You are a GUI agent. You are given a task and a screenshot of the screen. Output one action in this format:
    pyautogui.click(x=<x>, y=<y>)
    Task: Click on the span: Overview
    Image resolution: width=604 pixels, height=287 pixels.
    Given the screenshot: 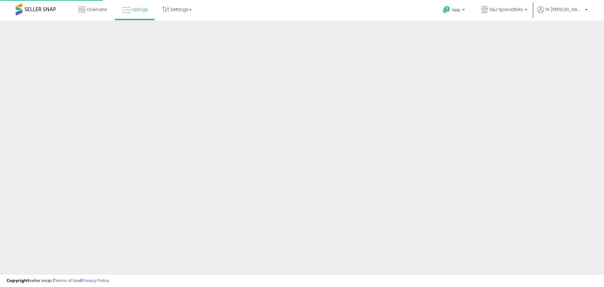 What is the action you would take?
    pyautogui.click(x=97, y=9)
    